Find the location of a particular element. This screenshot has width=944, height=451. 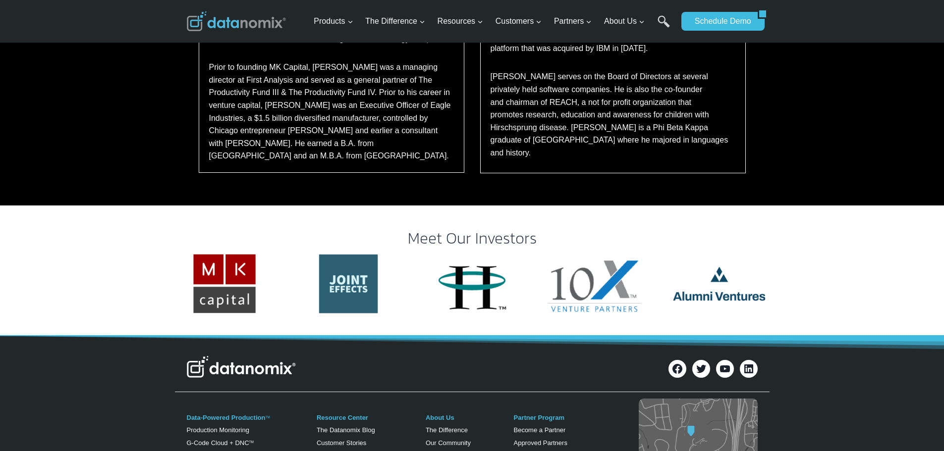

a: About Us is located at coordinates (440, 418).